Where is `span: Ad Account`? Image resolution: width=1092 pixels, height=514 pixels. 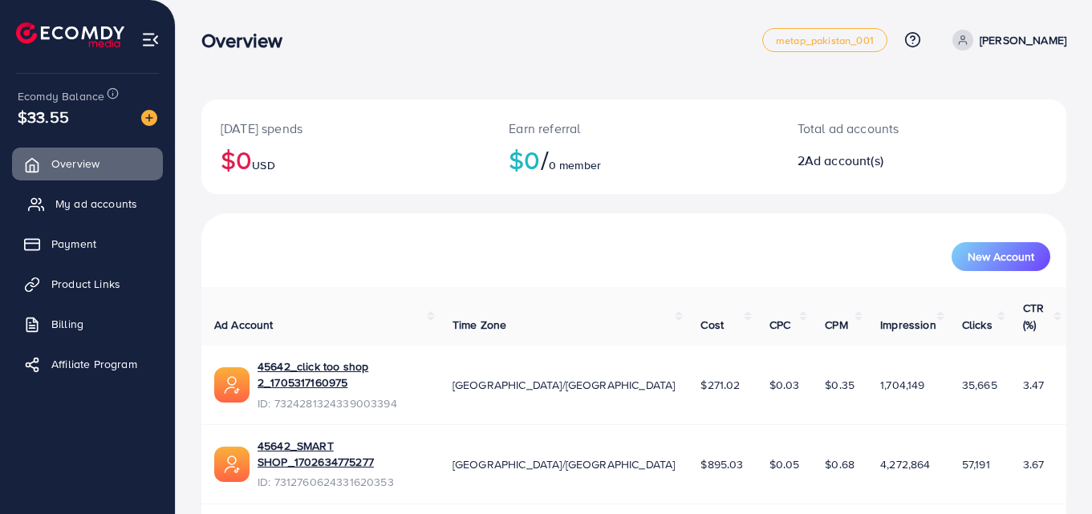 span: Ad Account is located at coordinates (244, 325).